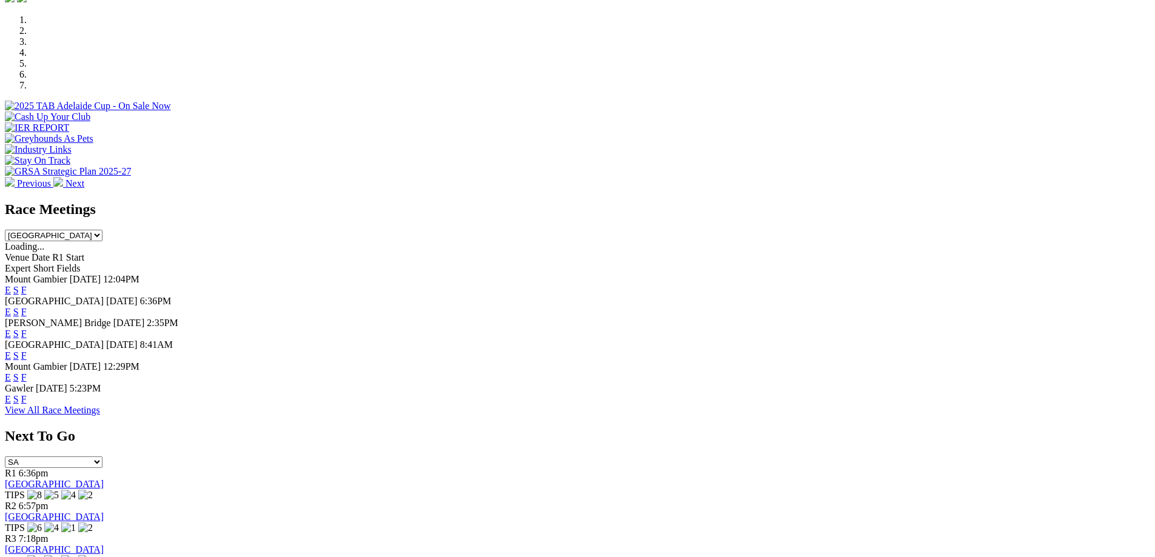 The width and height of the screenshot is (1155, 557). Describe the element at coordinates (33, 505) in the screenshot. I see `span: 6:57pm` at that location.